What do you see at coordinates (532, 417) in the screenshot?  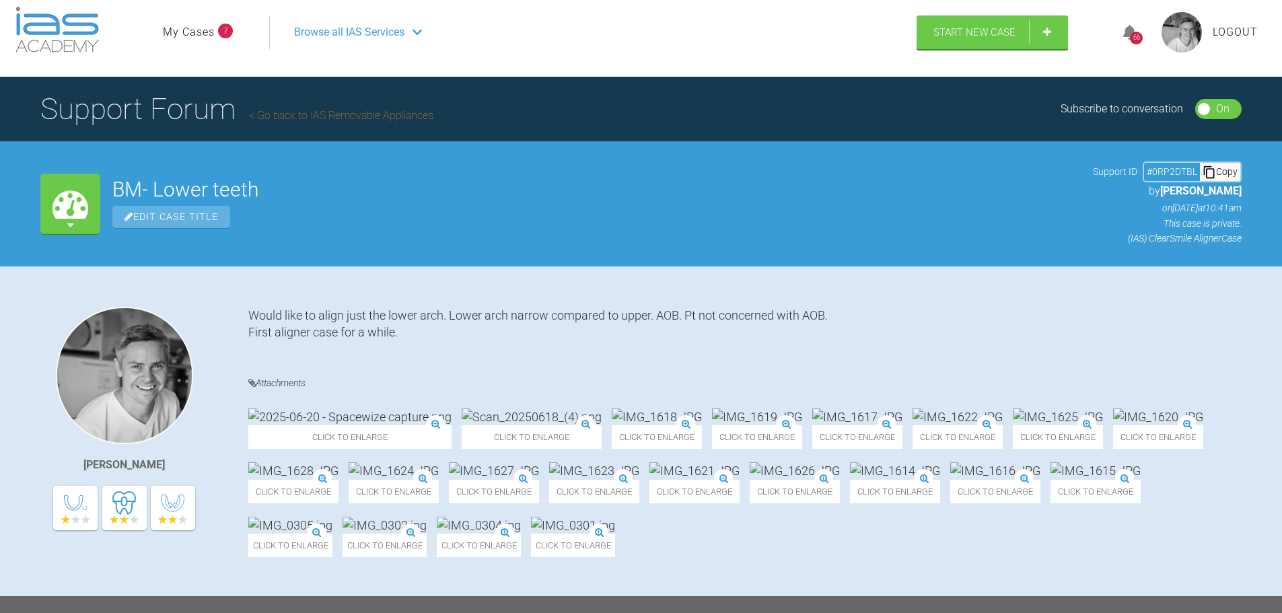 I see `img: Scan_20250618_(4).png` at bounding box center [532, 417].